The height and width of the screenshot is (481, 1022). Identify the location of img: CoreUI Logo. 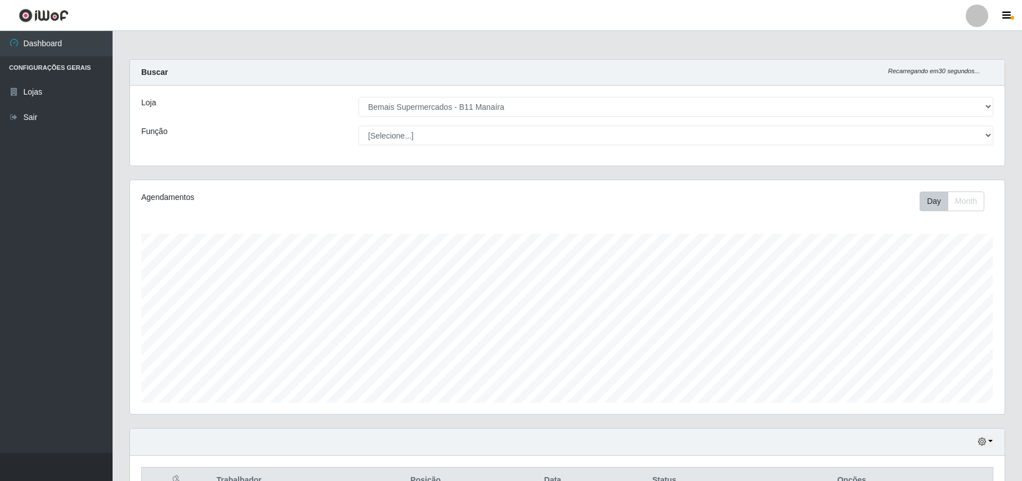
(43, 15).